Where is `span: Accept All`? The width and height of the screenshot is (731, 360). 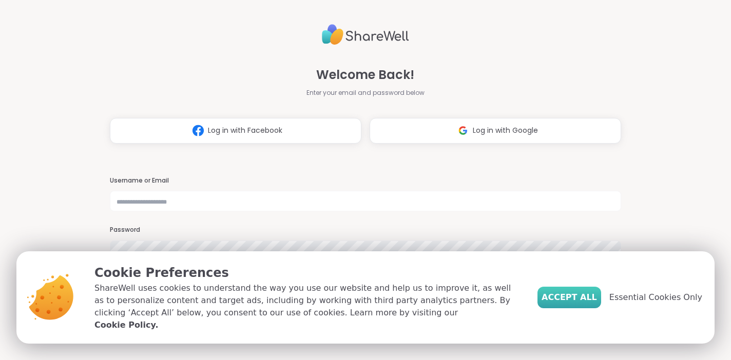 span: Accept All is located at coordinates (569, 298).